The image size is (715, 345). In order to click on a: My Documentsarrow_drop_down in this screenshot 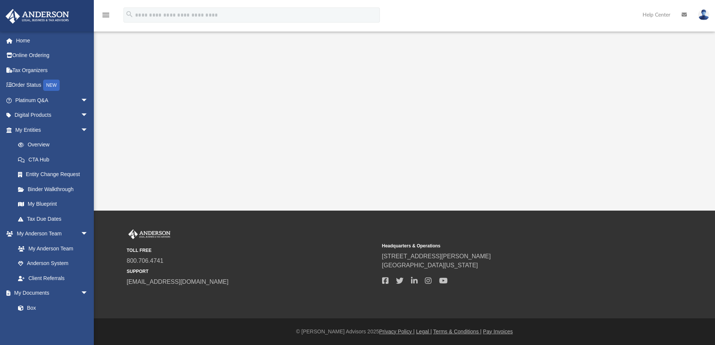, I will do `click(50, 293)`.